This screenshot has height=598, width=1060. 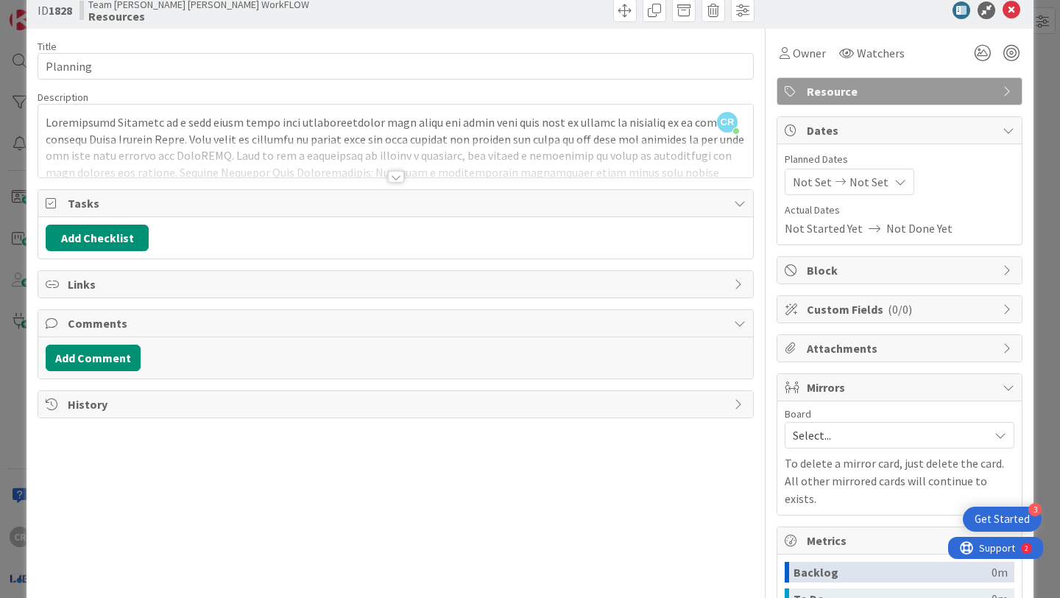 What do you see at coordinates (798, 414) in the screenshot?
I see `span: Board` at bounding box center [798, 414].